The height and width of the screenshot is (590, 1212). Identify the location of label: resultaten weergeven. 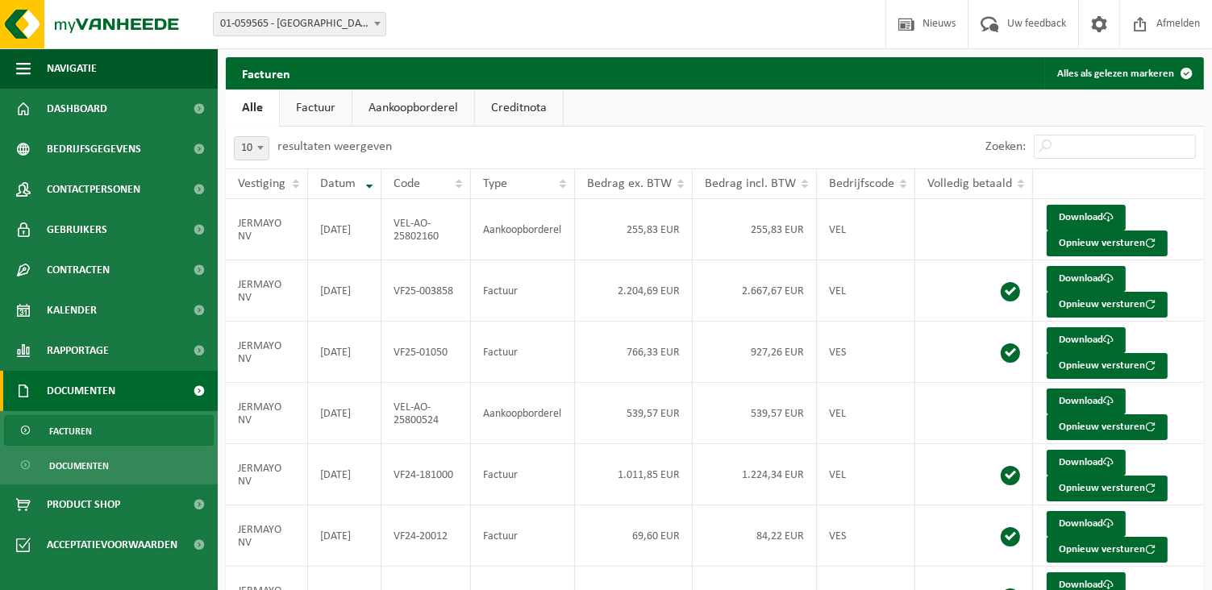
(335, 147).